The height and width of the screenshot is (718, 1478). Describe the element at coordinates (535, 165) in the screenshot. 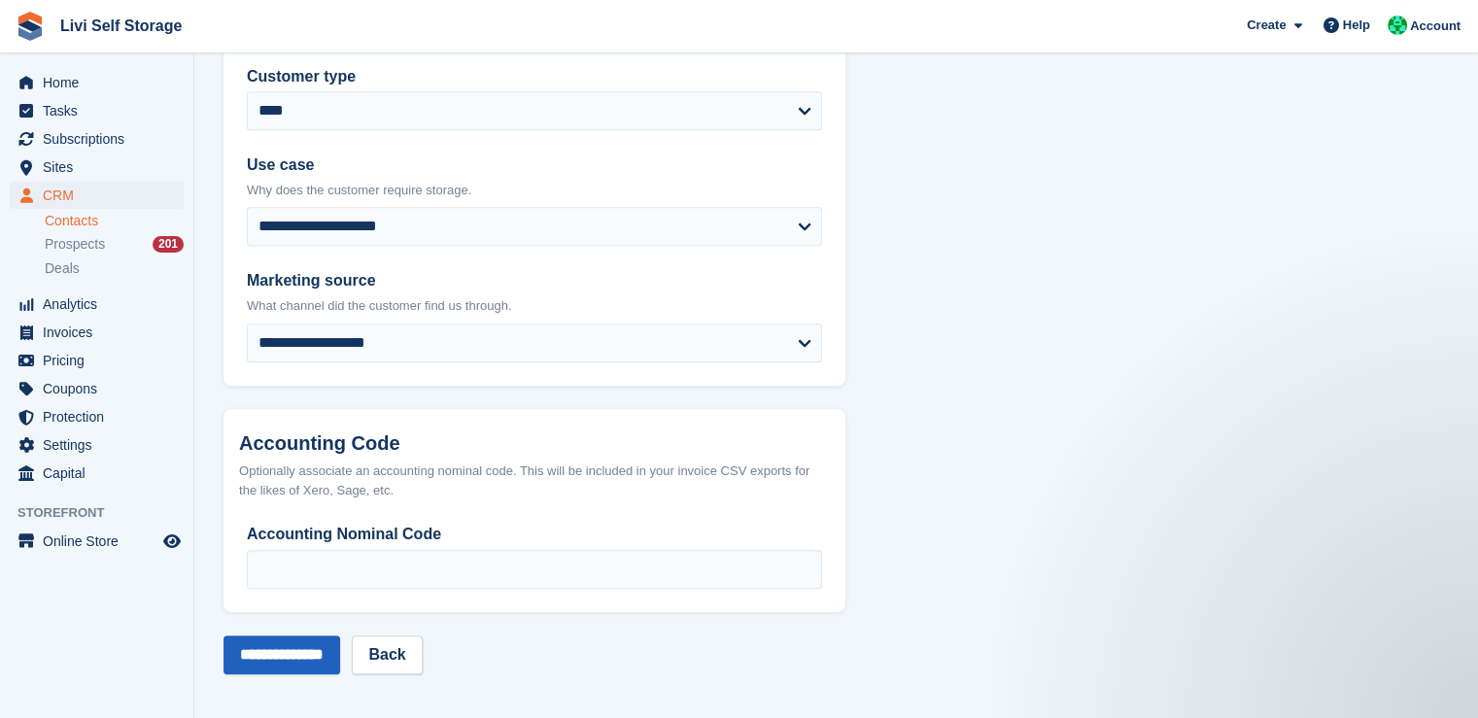

I see `label: Use case` at that location.